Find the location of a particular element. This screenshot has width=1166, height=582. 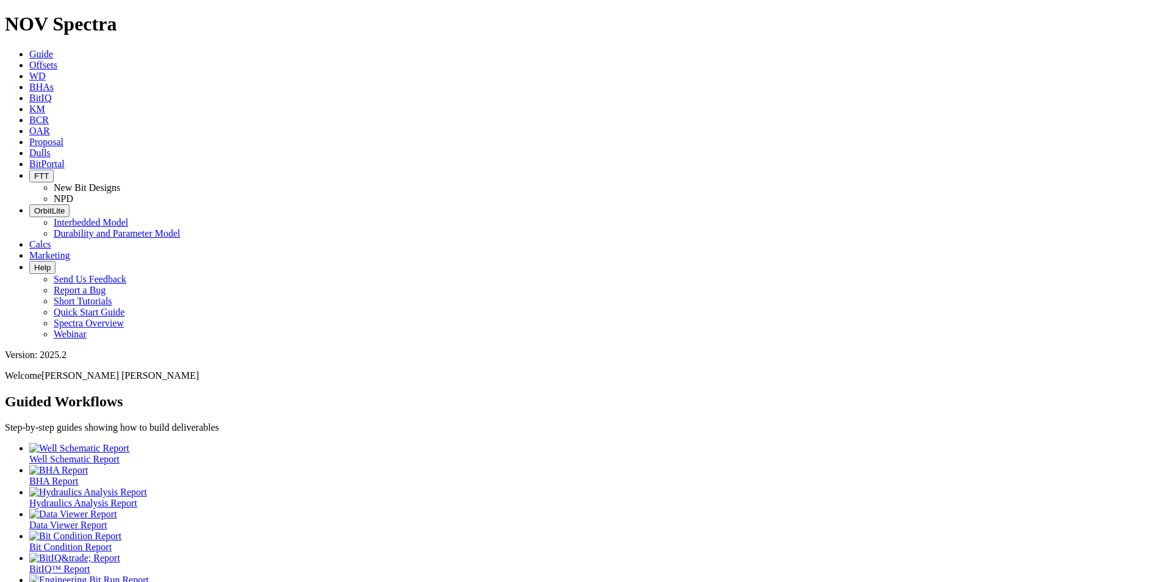

span: OAR is located at coordinates (40, 130).